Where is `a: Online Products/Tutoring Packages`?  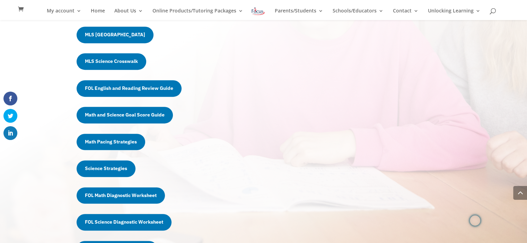
a: Online Products/Tutoring Packages is located at coordinates (198, 14).